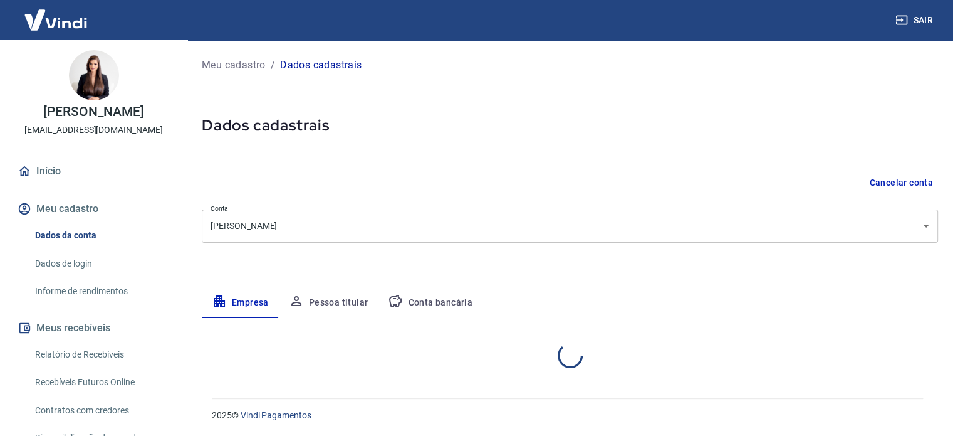  Describe the element at coordinates (101, 235) in the screenshot. I see `a: Dados da conta` at that location.